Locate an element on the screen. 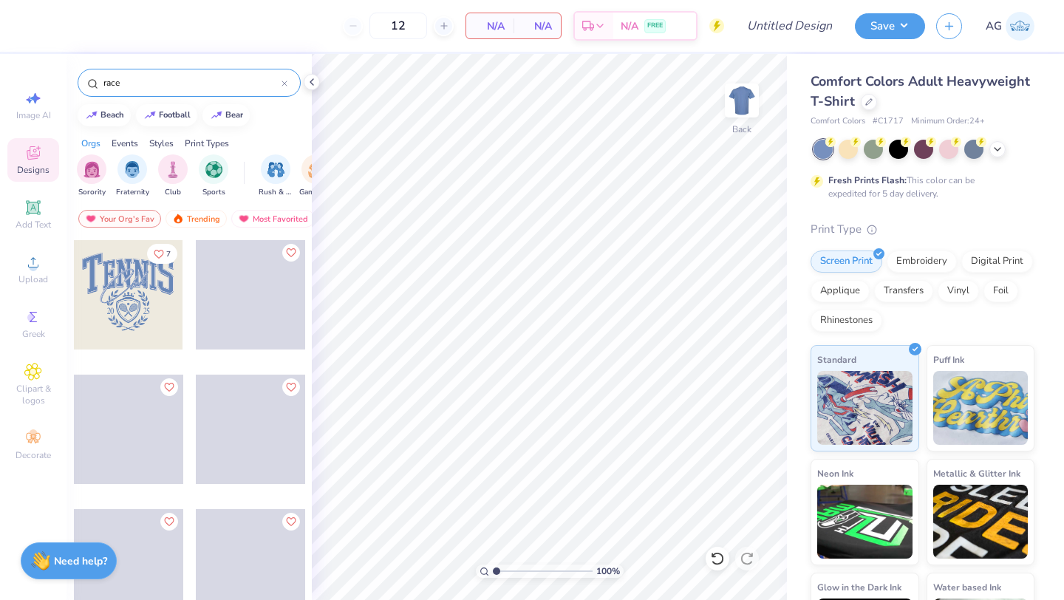 The image size is (1064, 600). button: football is located at coordinates (166, 115).